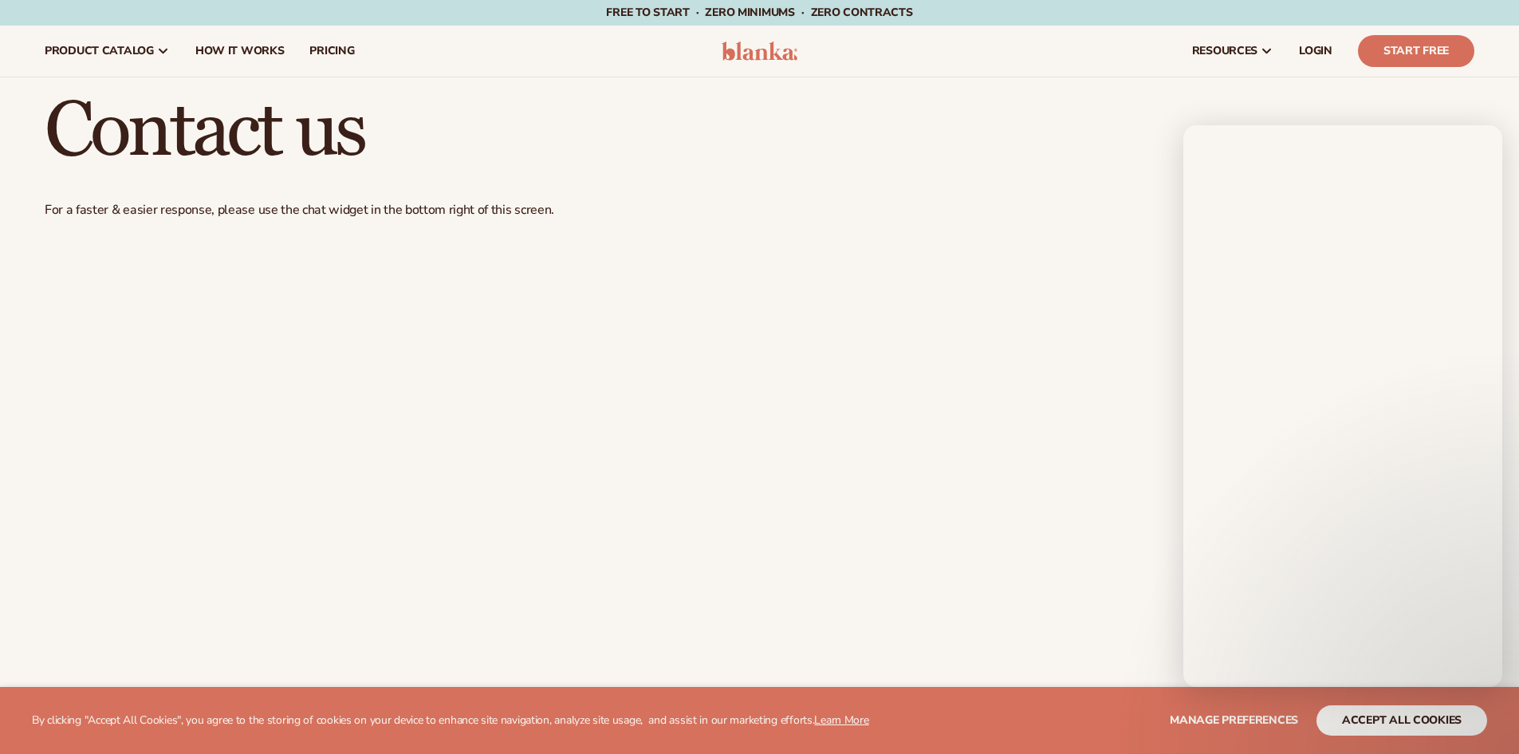 Image resolution: width=1519 pixels, height=754 pixels. I want to click on a: LOGIN, so click(1316, 51).